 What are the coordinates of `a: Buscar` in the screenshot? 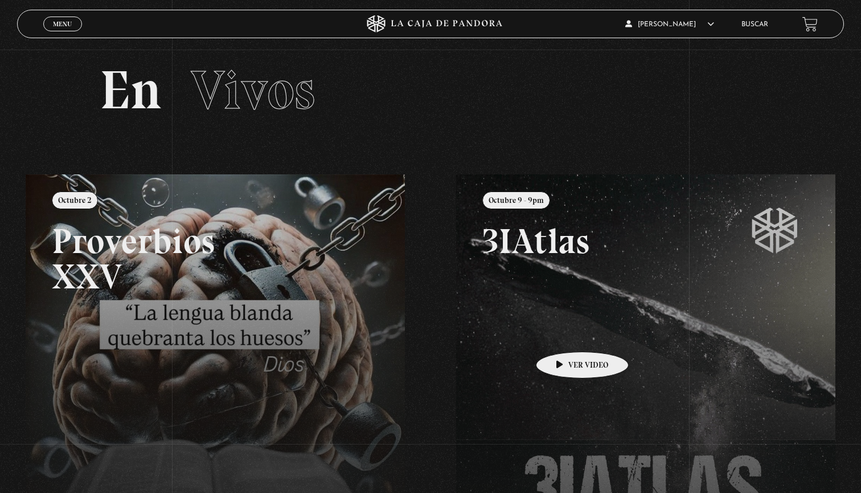 It's located at (754, 24).